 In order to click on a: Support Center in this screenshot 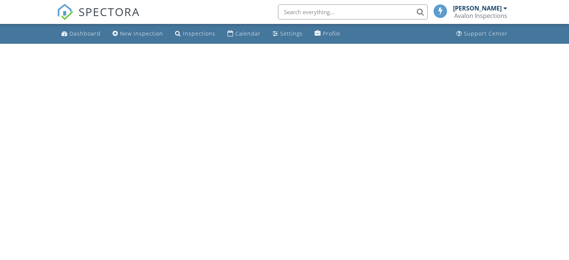, I will do `click(482, 34)`.